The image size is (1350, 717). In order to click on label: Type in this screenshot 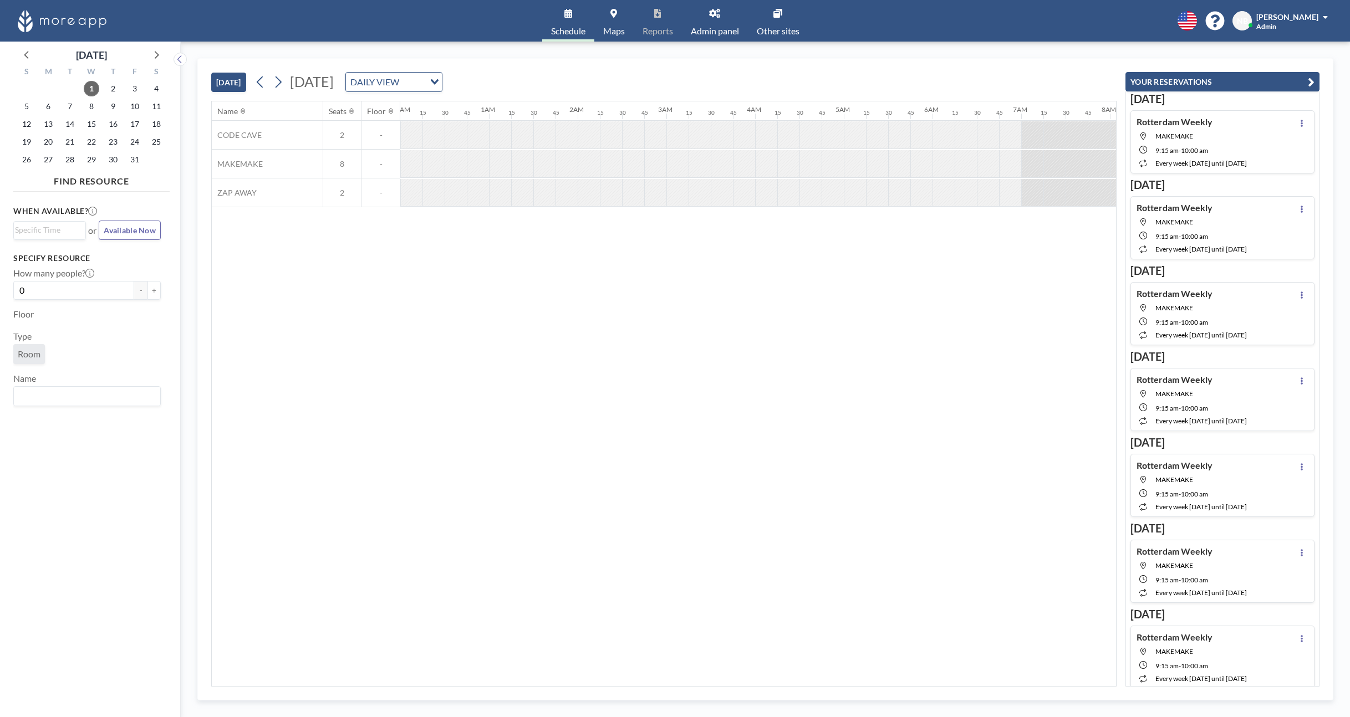, I will do `click(22, 336)`.